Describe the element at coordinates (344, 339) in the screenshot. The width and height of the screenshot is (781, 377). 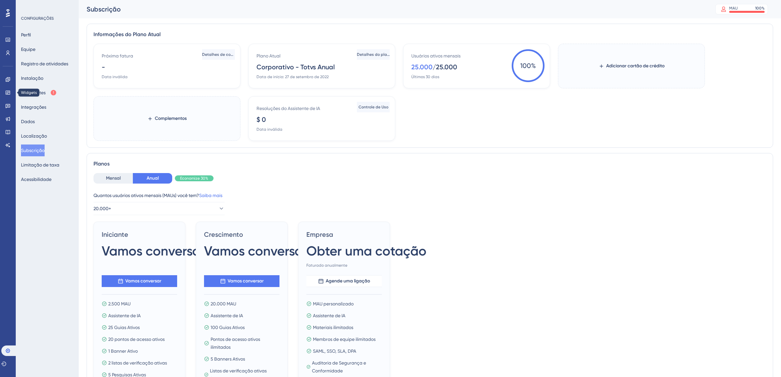
I see `font: Membros de equipe ilimitados` at that location.